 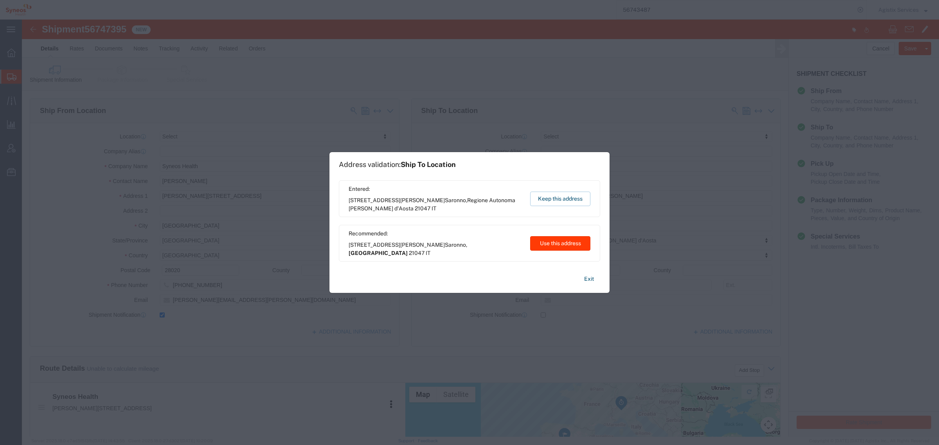 I want to click on span: Entered:, so click(x=436, y=189).